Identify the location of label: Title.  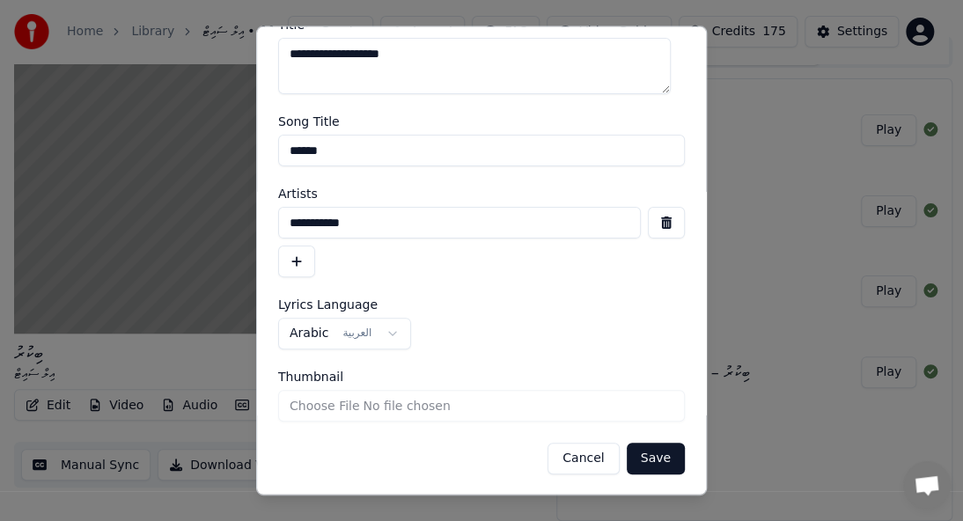
(481, 25).